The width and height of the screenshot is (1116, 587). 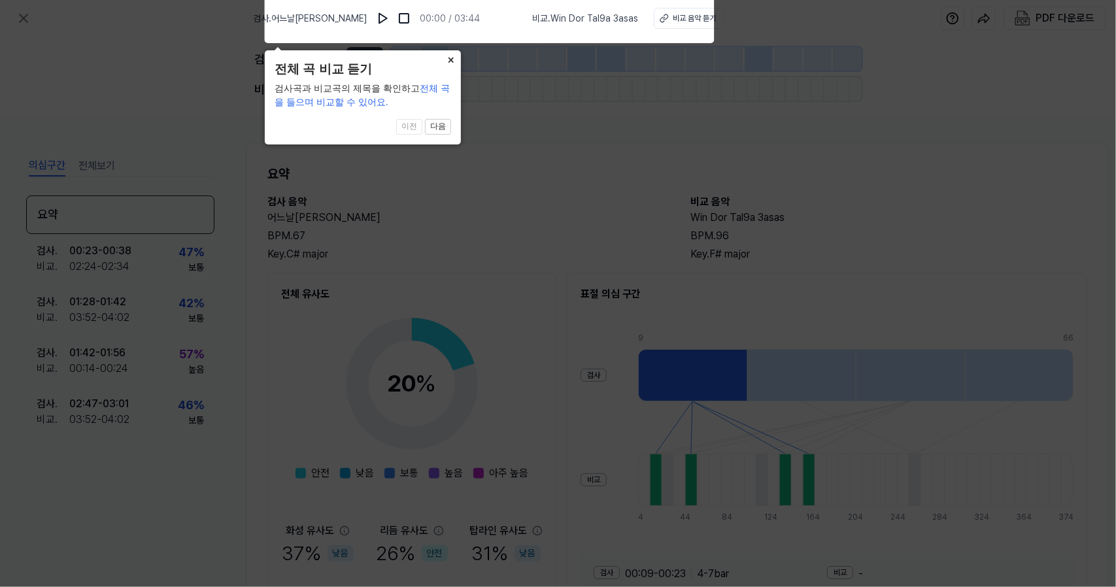 I want to click on img: stop, so click(x=404, y=18).